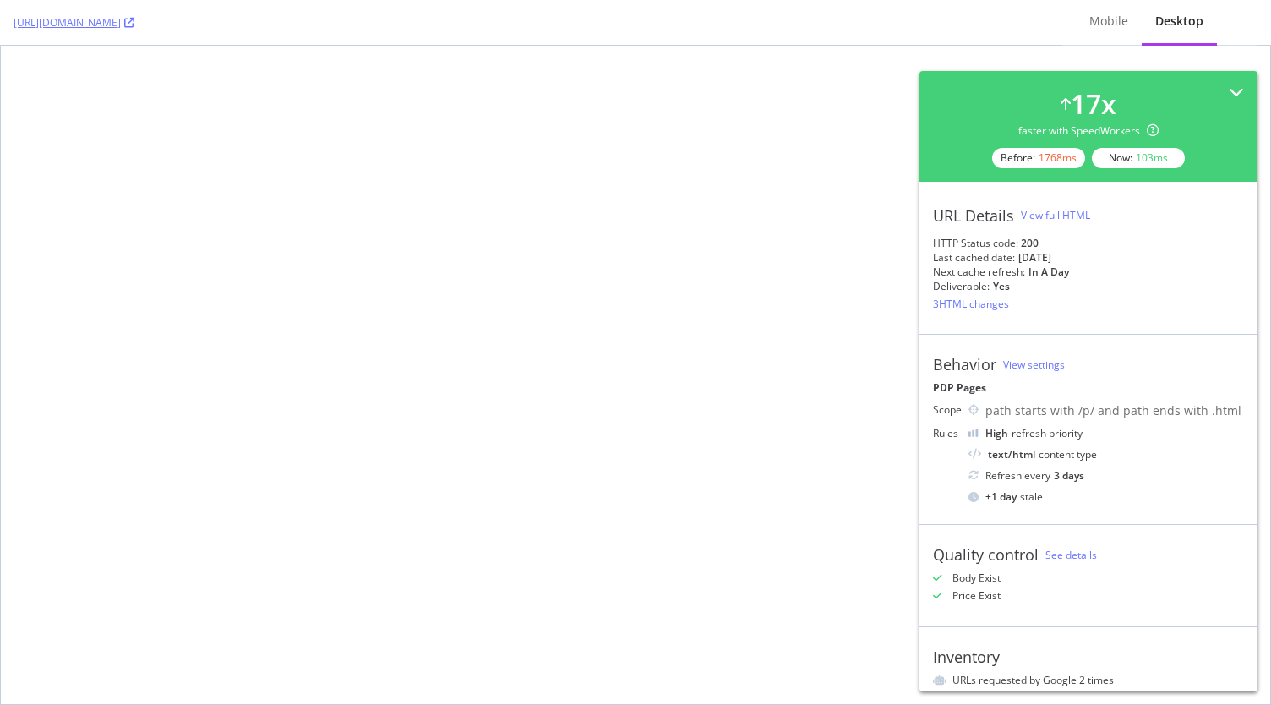 This screenshot has height=705, width=1271. What do you see at coordinates (1030, 243) in the screenshot?
I see `strong: 200` at bounding box center [1030, 243].